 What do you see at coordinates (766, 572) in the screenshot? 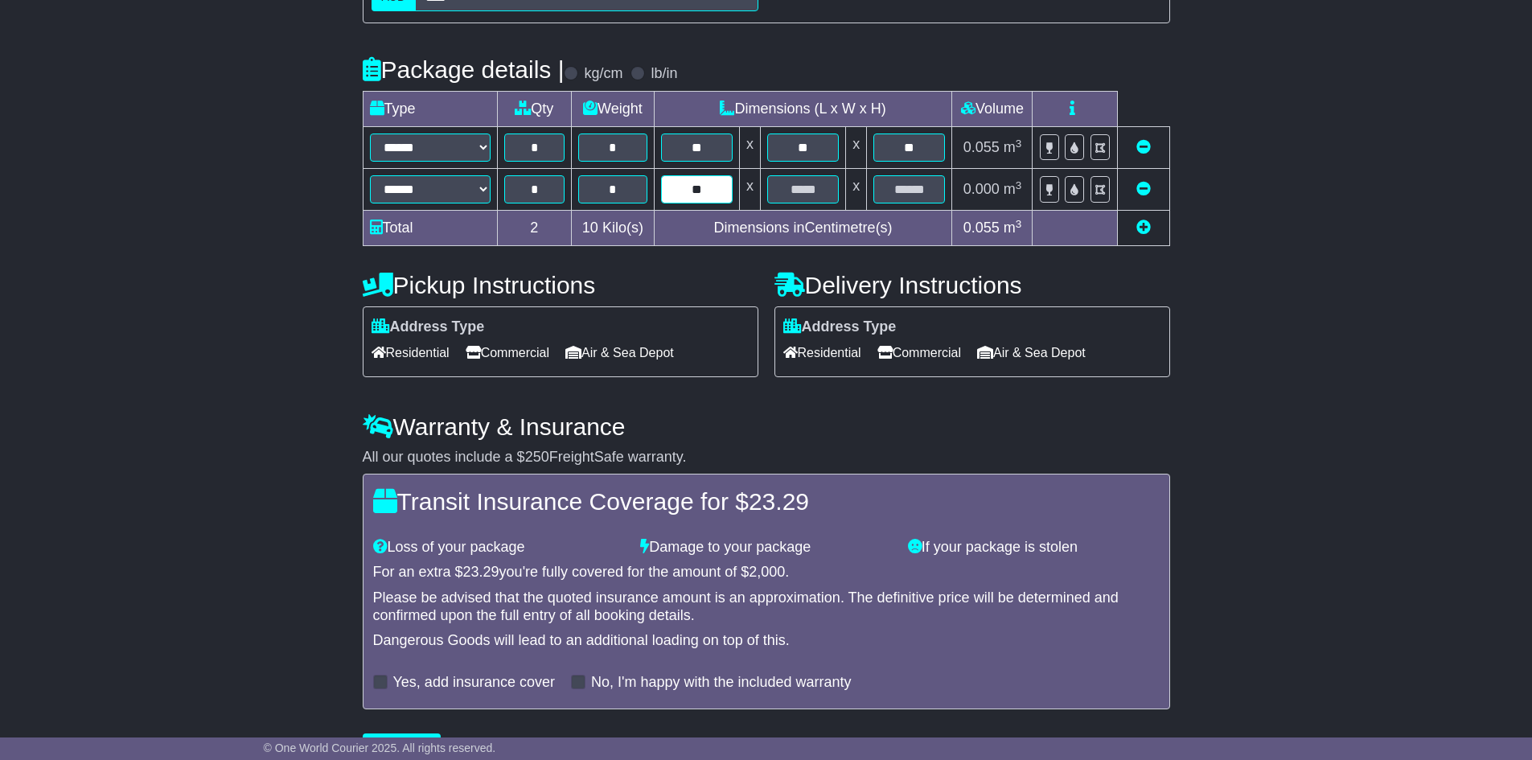
I see `span: 2,000` at bounding box center [766, 572].